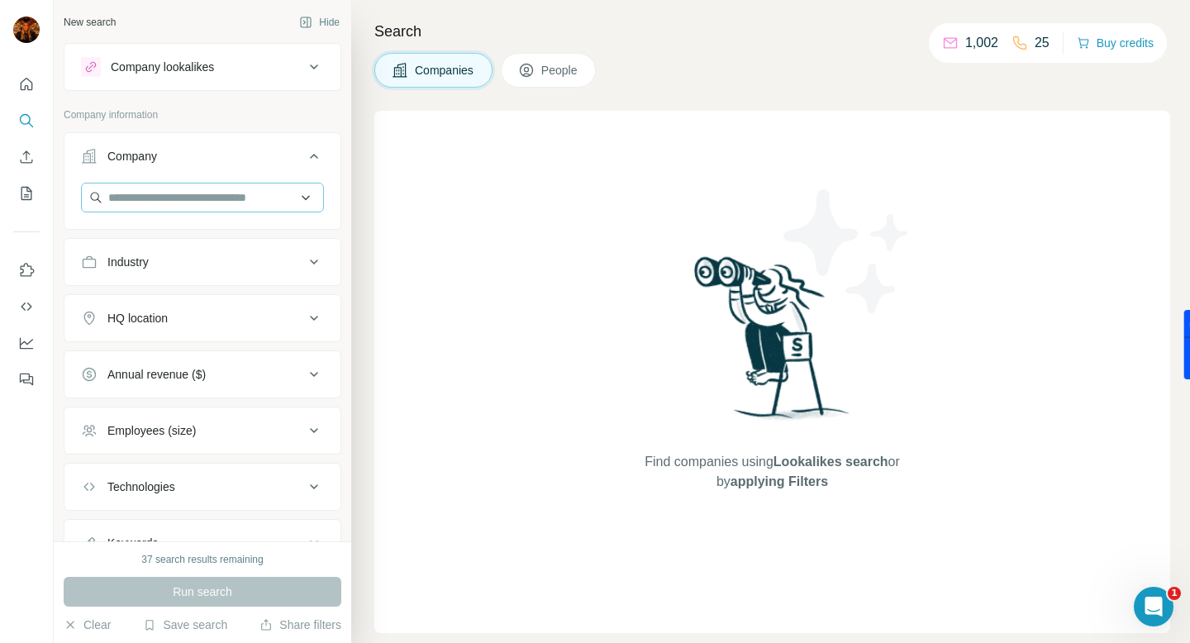 This screenshot has width=1190, height=643. What do you see at coordinates (202, 159) in the screenshot?
I see `button: Company` at bounding box center [202, 159].